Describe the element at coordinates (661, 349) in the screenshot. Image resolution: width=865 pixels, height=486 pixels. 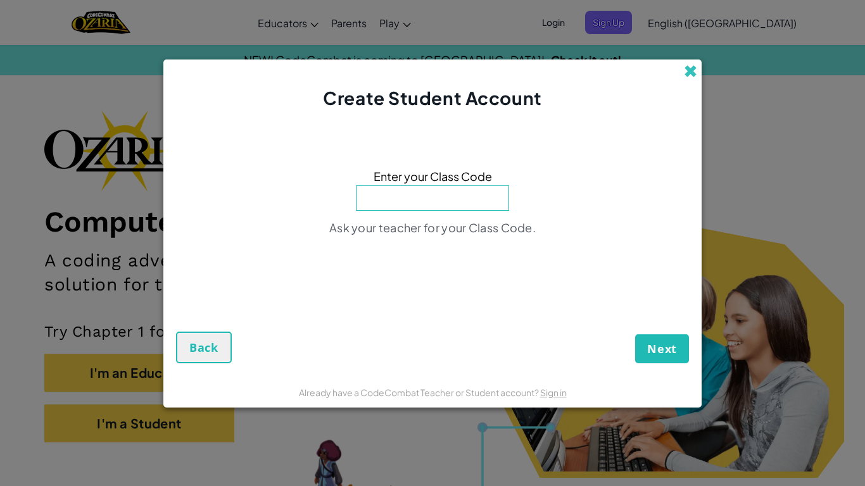
I see `span: Next` at that location.